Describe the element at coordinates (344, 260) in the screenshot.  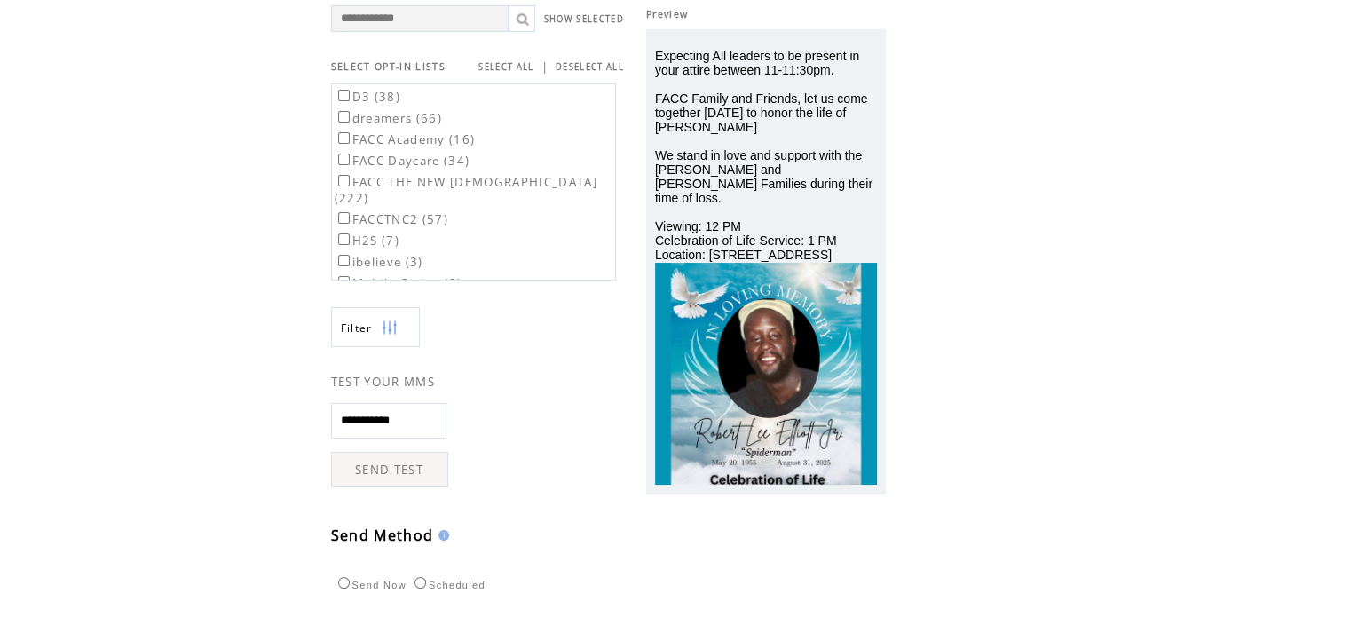
I see `input: ibelieve (3)` at that location.